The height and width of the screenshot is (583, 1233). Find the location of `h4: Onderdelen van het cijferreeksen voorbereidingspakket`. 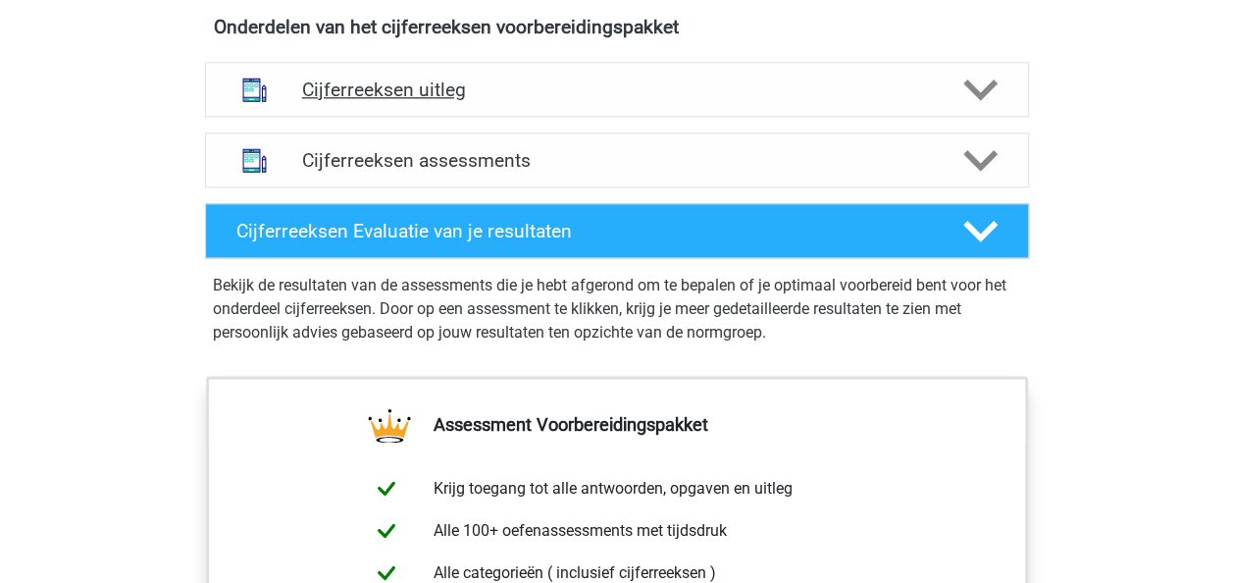

h4: Onderdelen van het cijferreeksen voorbereidingspakket is located at coordinates (617, 26).